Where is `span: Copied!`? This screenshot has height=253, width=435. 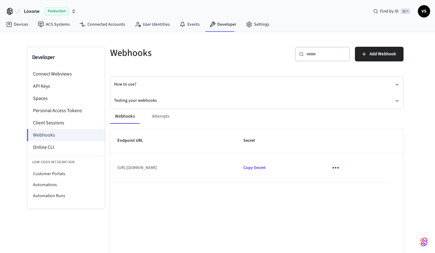
span: Copied! is located at coordinates (255, 168).